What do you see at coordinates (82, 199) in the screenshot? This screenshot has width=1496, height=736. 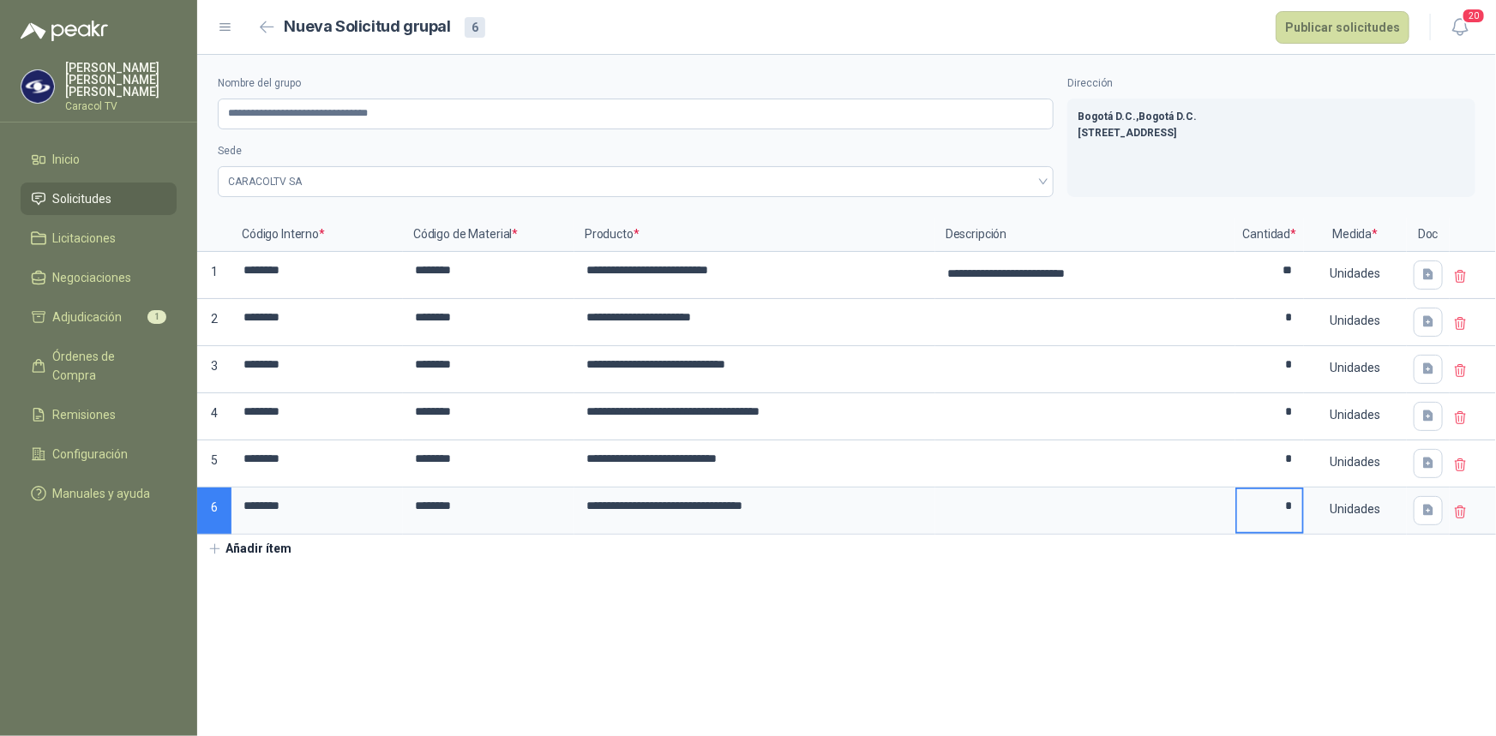 I see `span: Solicitudes` at bounding box center [82, 199].